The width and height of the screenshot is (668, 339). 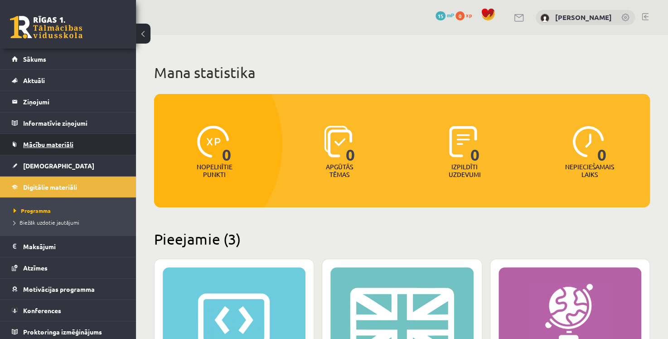 I want to click on p: Izpildīti uzdevumi, so click(x=465, y=170).